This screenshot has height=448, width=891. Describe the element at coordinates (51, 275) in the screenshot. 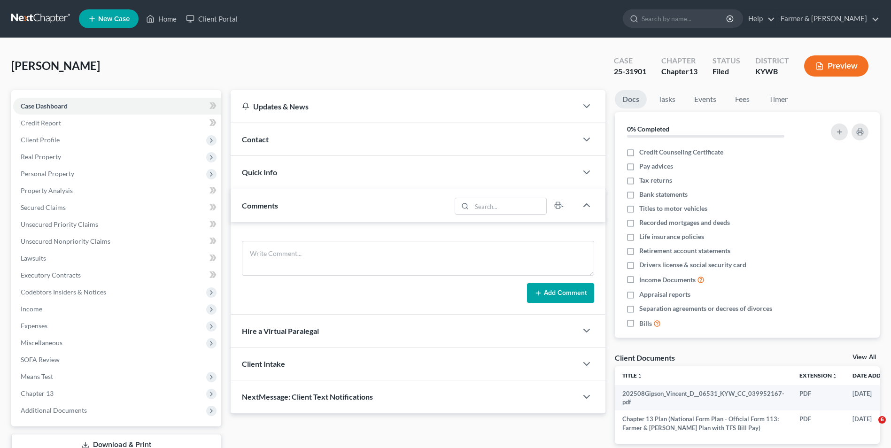

I see `span: Executory Contracts` at that location.